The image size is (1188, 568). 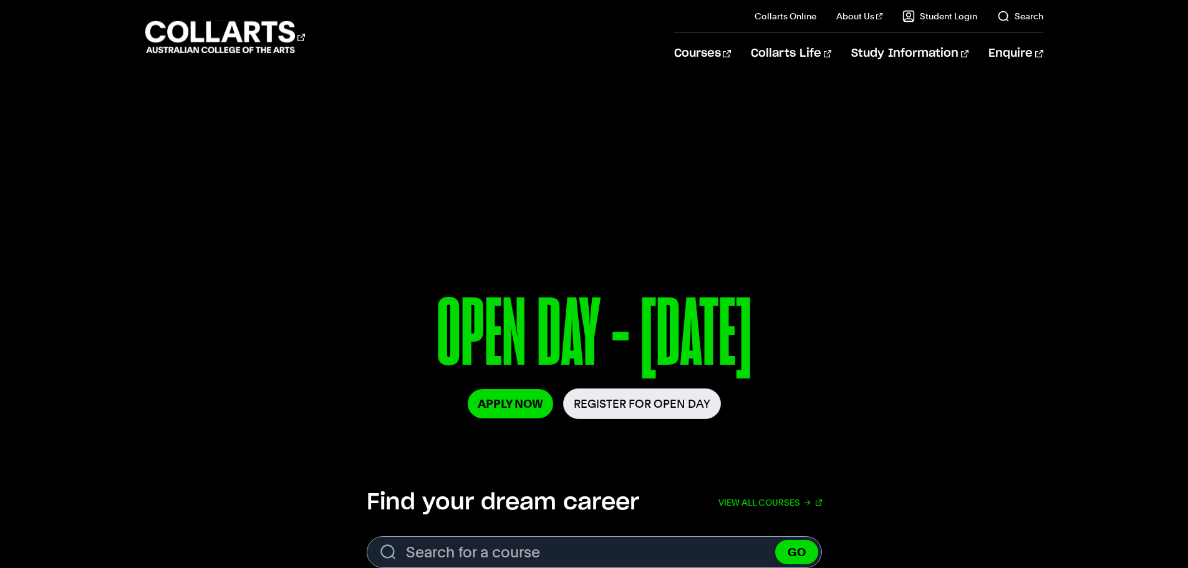 What do you see at coordinates (791, 54) in the screenshot?
I see `a: Collarts Life` at bounding box center [791, 54].